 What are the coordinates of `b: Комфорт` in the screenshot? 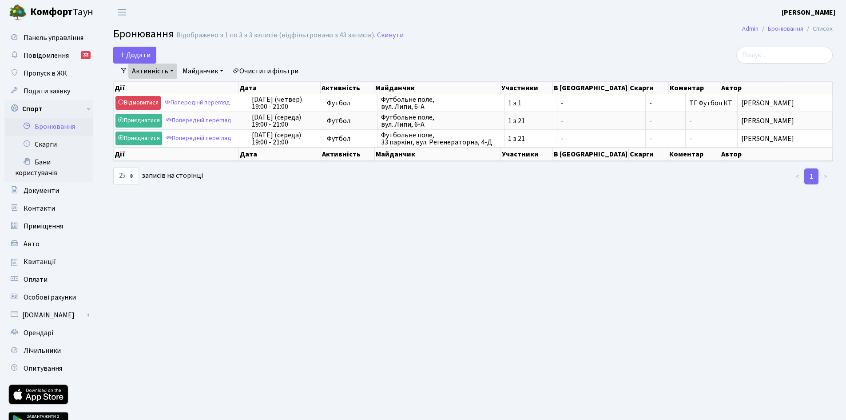 It's located at (52, 12).